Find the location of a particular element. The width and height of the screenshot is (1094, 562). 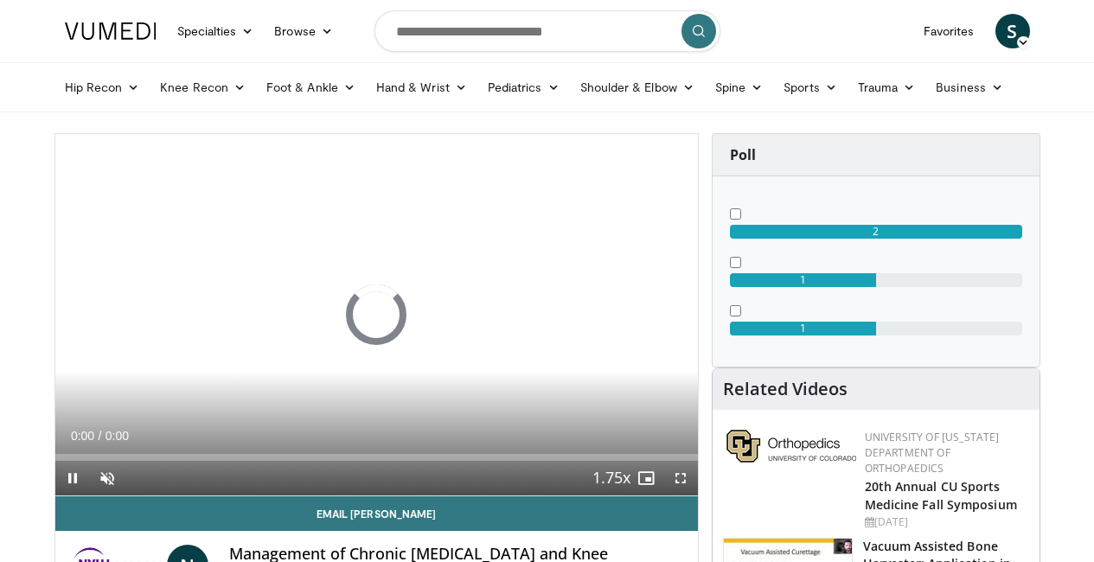

a: Browse is located at coordinates (303, 31).